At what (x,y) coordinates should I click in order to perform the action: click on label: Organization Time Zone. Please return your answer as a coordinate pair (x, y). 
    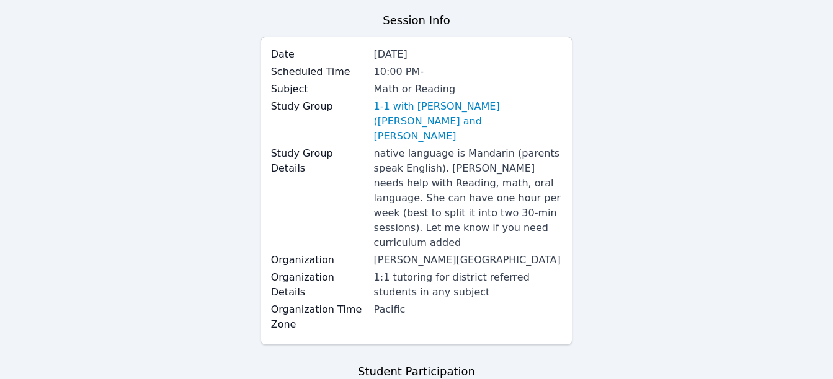
    Looking at the image, I should click on (319, 317).